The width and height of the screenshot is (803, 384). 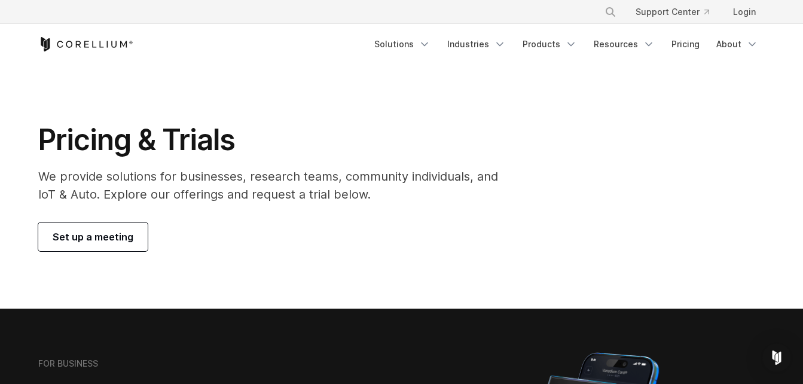 I want to click on h6: FOR BUSINESS, so click(x=68, y=363).